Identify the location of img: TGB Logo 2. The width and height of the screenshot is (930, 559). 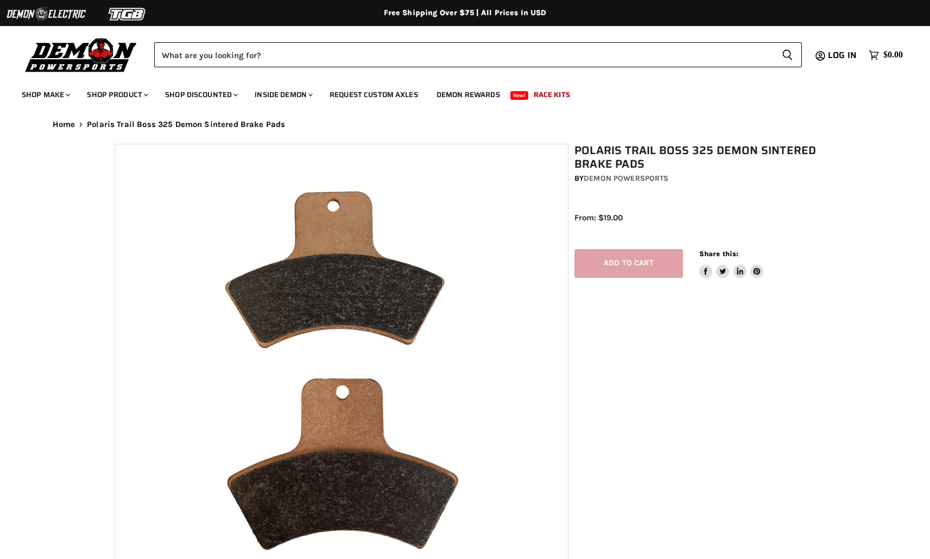
(128, 14).